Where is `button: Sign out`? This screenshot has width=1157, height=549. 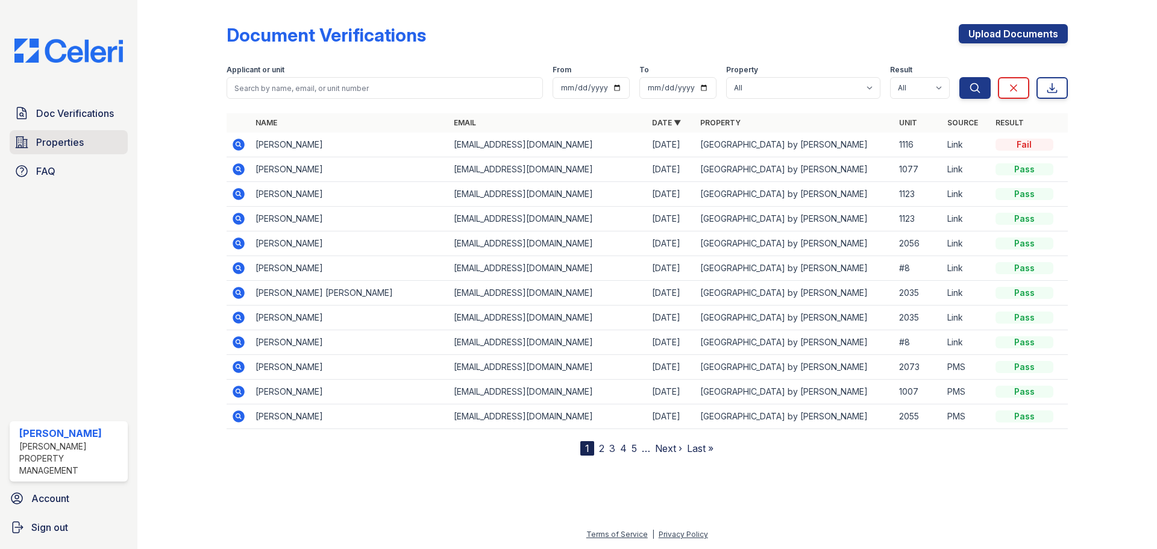
button: Sign out is located at coordinates (69, 527).